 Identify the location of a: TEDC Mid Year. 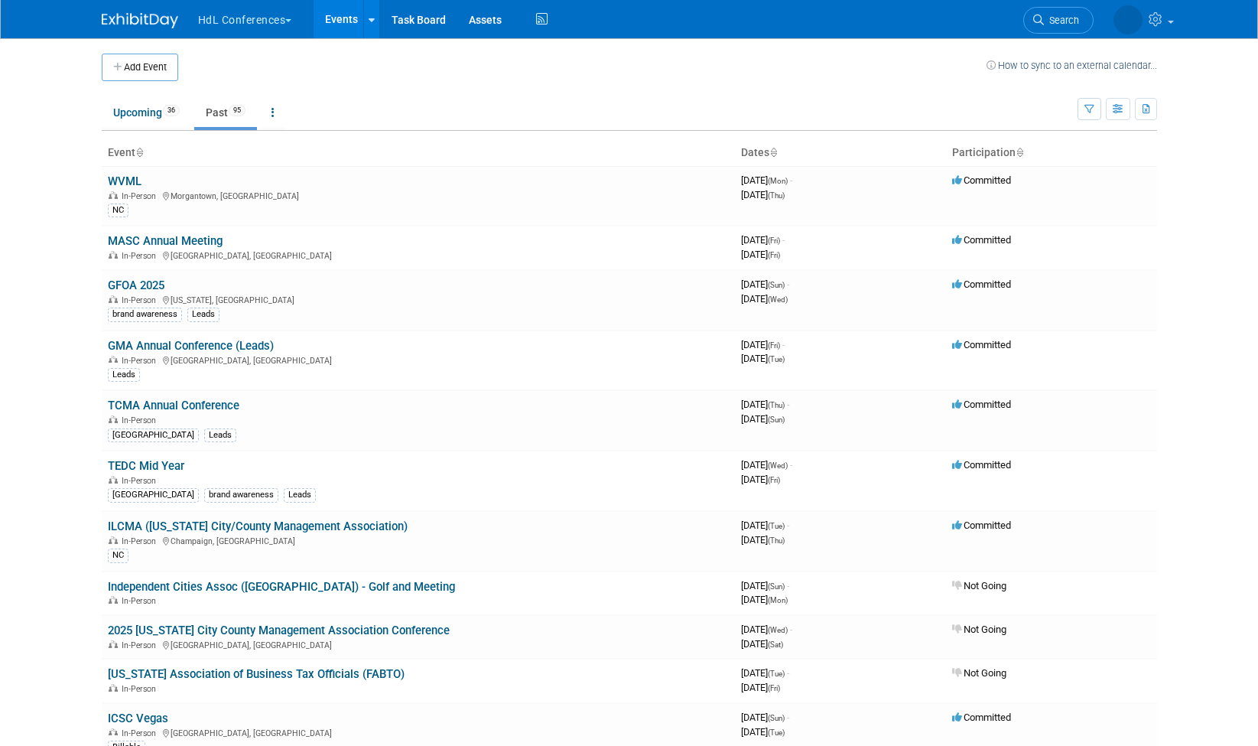
(146, 466).